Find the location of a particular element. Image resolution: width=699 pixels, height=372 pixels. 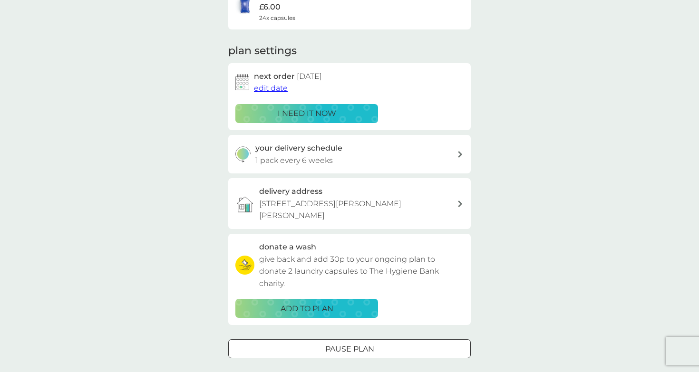

button: Pause plan is located at coordinates (349, 349).